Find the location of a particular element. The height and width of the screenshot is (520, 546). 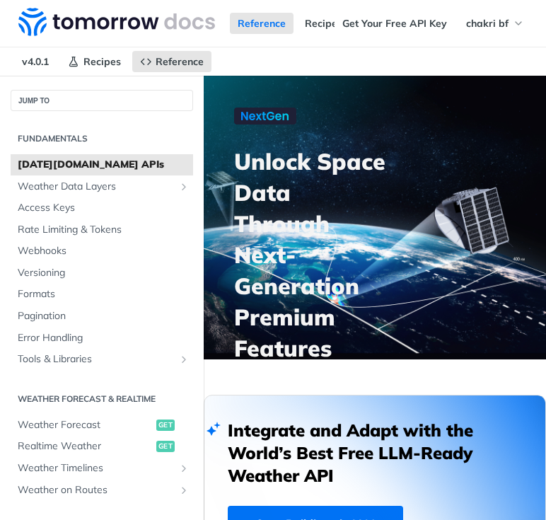

img: NextGen is located at coordinates (265, 116).